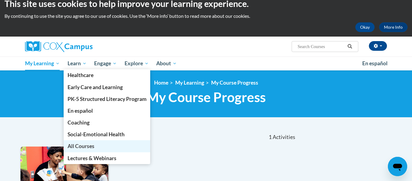  What do you see at coordinates (105, 63) in the screenshot?
I see `span: Engage` at bounding box center [105, 63].